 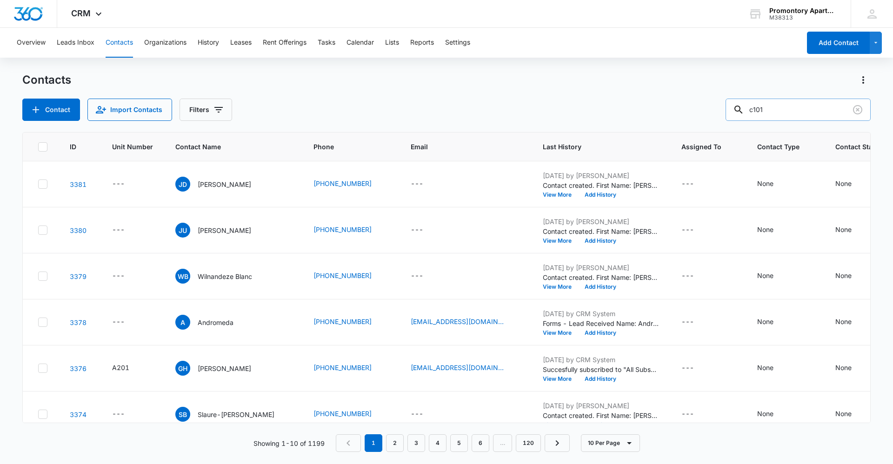 What do you see at coordinates (208, 43) in the screenshot?
I see `button: History` at bounding box center [208, 43].